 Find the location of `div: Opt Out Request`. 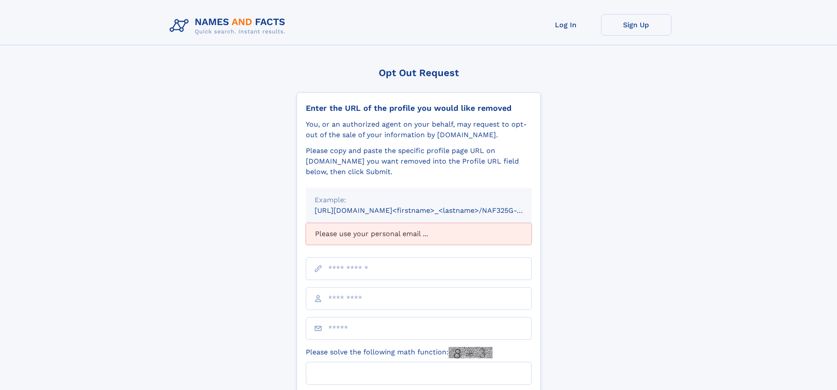

div: Opt Out Request is located at coordinates (419, 73).